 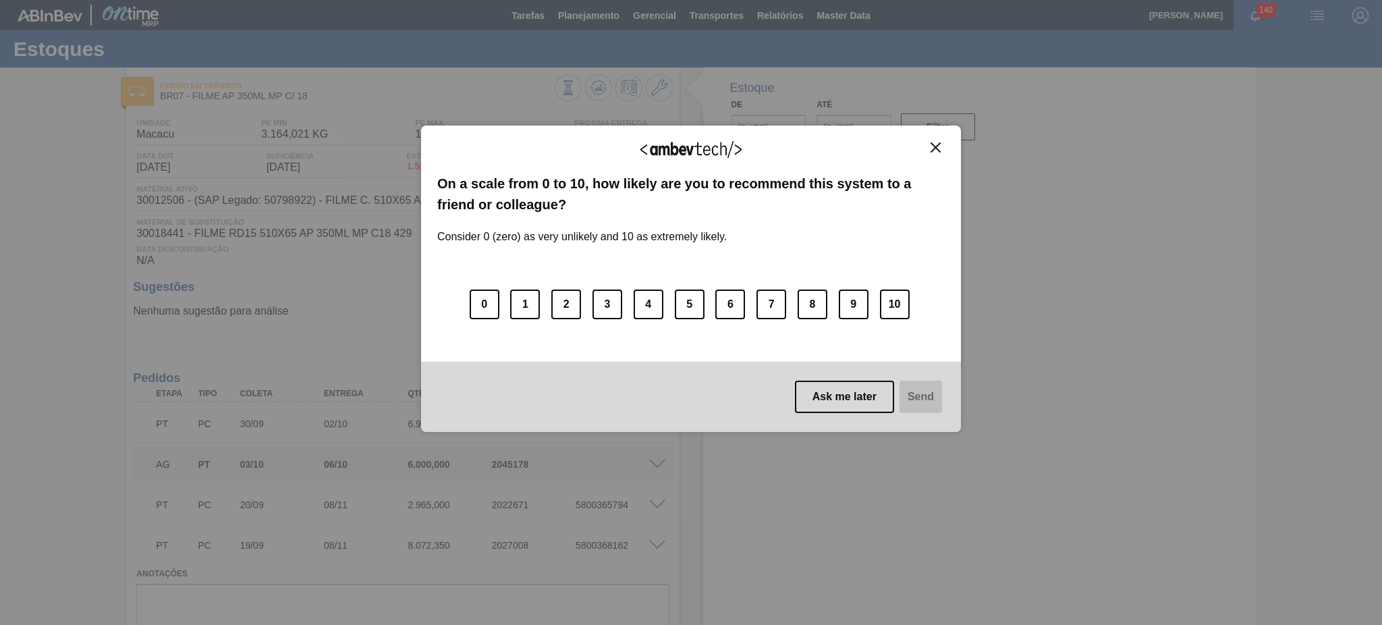 I want to click on button: 10, so click(x=895, y=304).